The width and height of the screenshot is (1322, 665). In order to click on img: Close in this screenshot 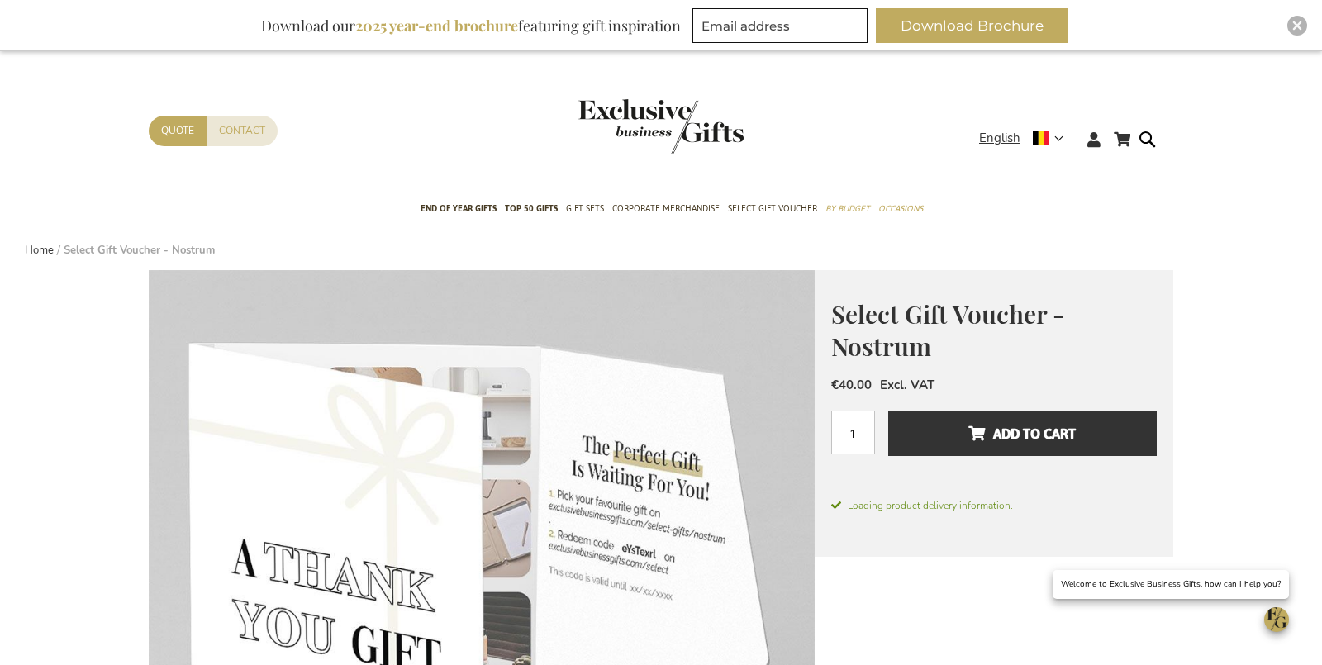, I will do `click(1297, 26)`.